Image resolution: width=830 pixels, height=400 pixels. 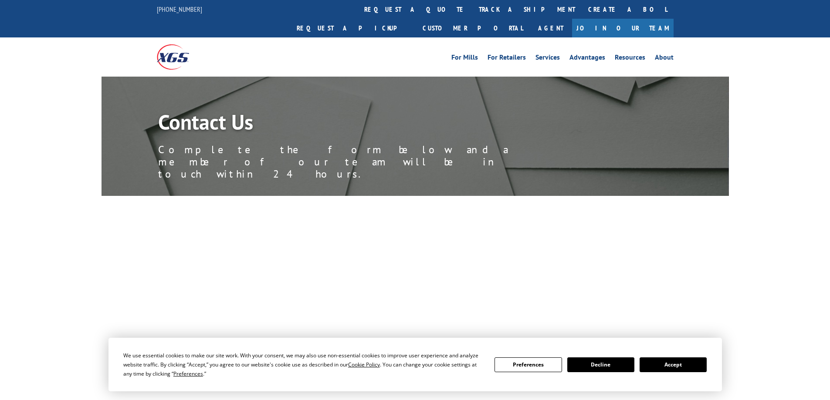 What do you see at coordinates (630, 59) in the screenshot?
I see `a: Resources` at bounding box center [630, 59].